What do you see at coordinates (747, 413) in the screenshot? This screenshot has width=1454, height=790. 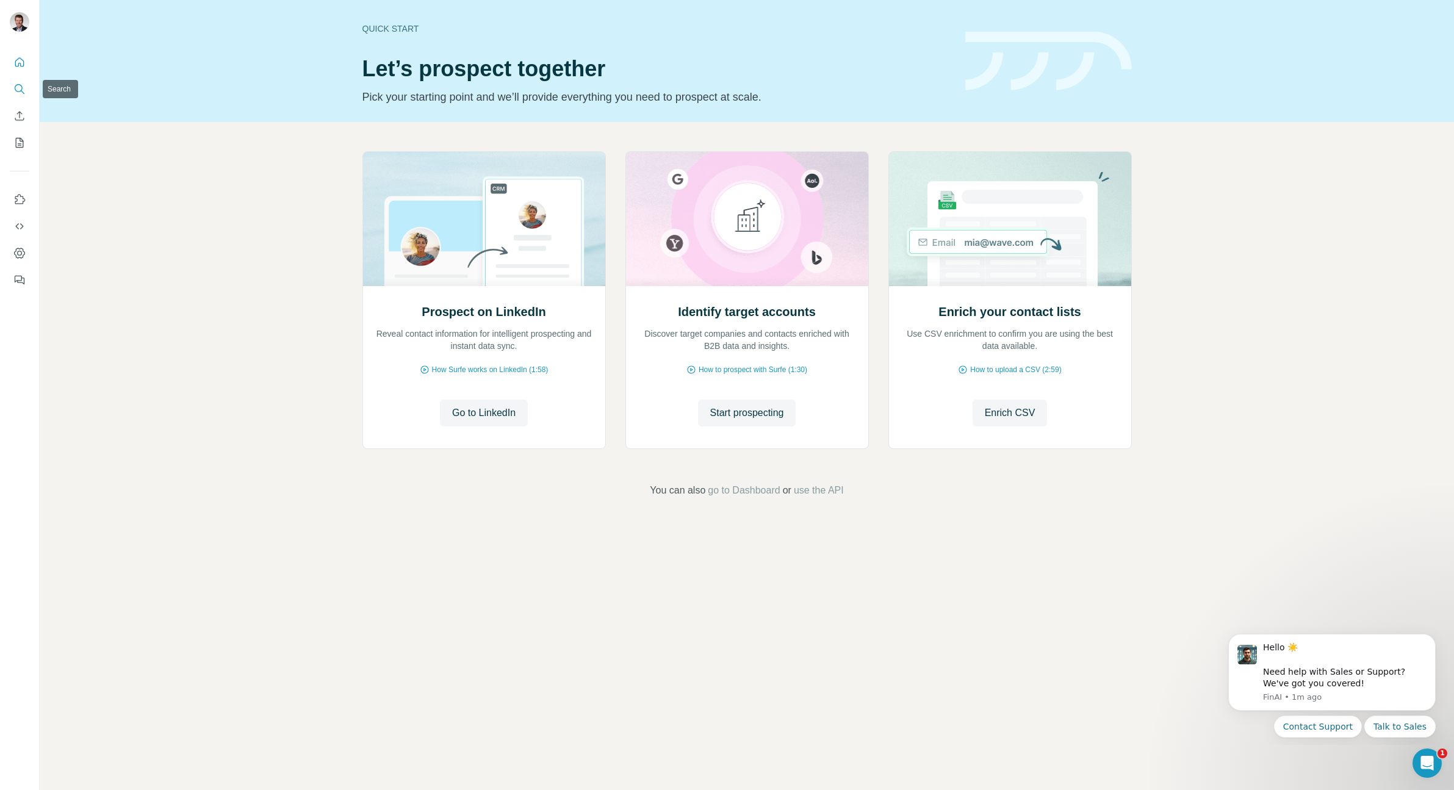 I see `span: Start prospecting` at bounding box center [747, 413].